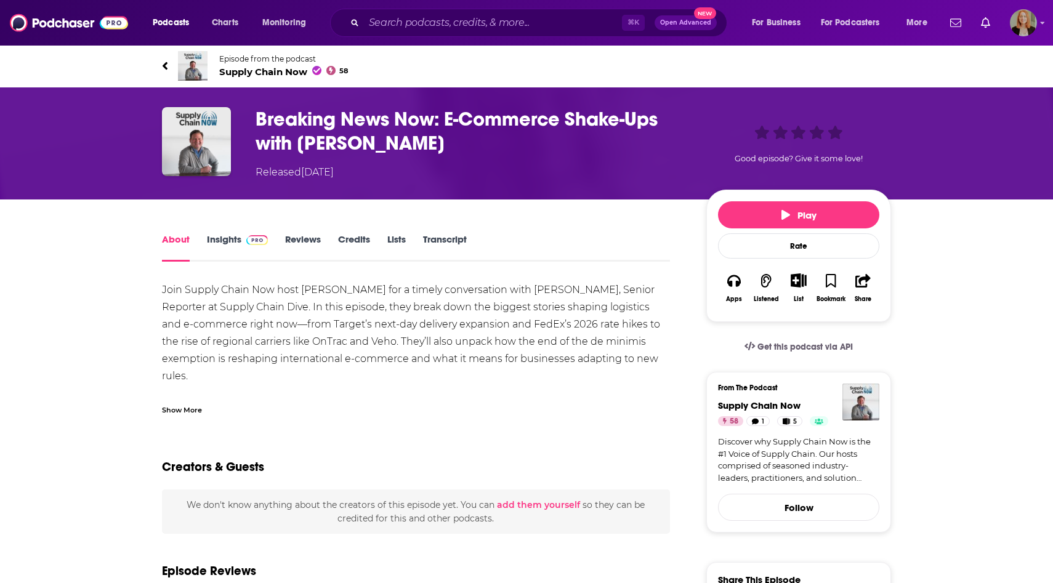  I want to click on a: Podchaser - Follow, Share and Rate Podcasts, so click(69, 23).